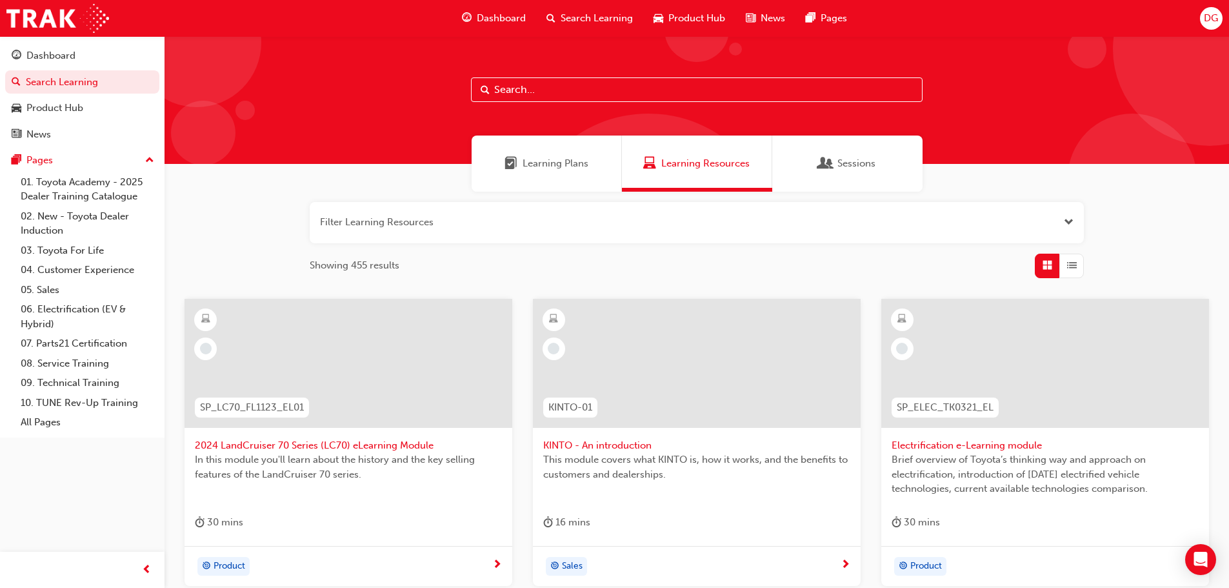 This screenshot has height=588, width=1229. I want to click on div: News, so click(39, 134).